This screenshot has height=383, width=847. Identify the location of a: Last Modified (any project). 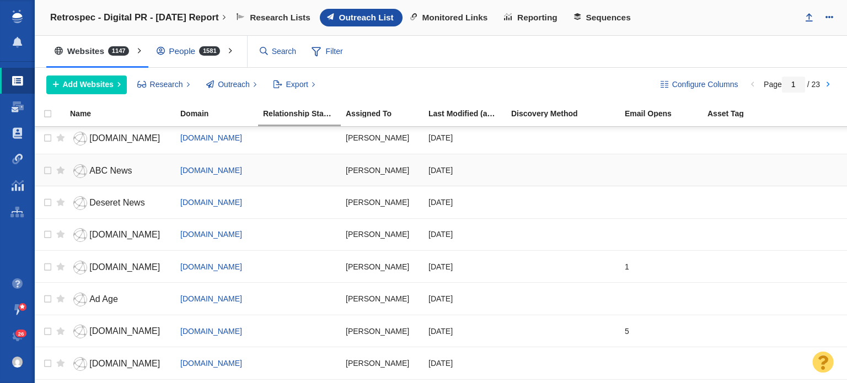
(469, 114).